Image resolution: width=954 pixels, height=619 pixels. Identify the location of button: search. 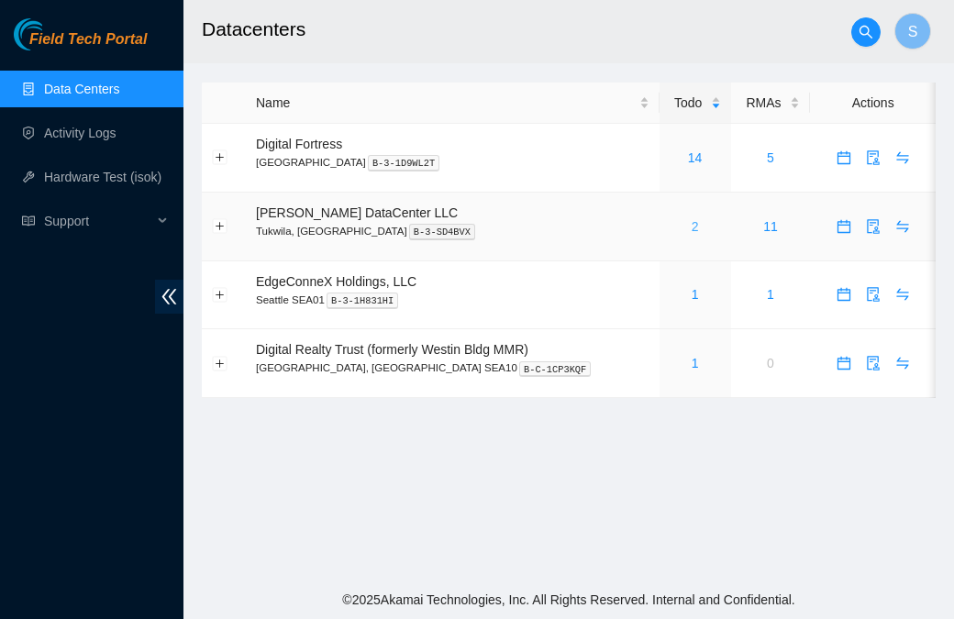
(866, 32).